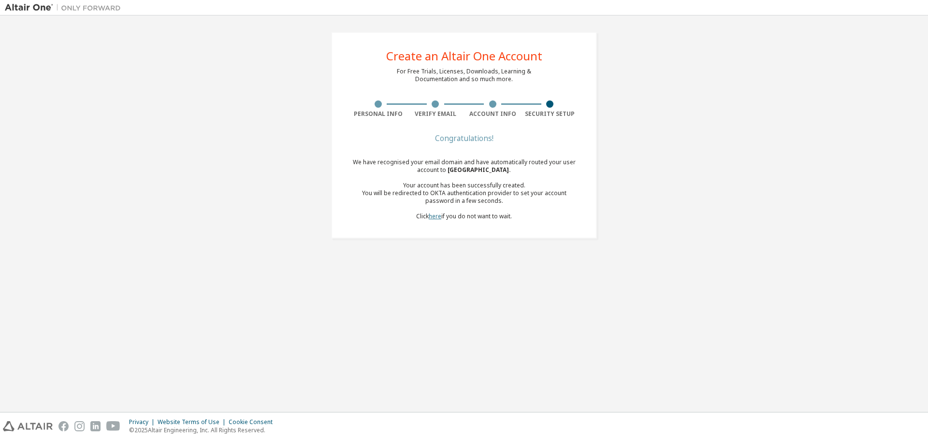  Describe the element at coordinates (378, 114) in the screenshot. I see `div: Personal Info` at that location.